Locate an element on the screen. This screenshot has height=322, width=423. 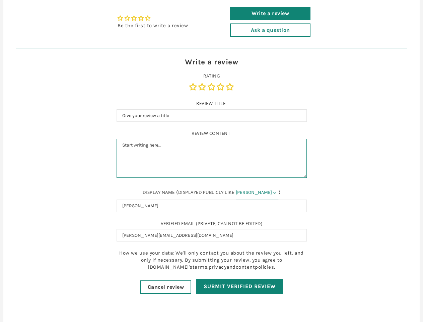
textarea: Review content is located at coordinates (212, 158).